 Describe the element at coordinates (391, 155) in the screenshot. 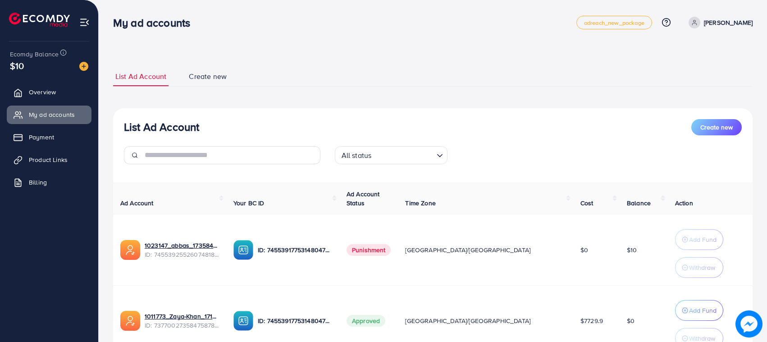

I see `div: Search for option` at that location.